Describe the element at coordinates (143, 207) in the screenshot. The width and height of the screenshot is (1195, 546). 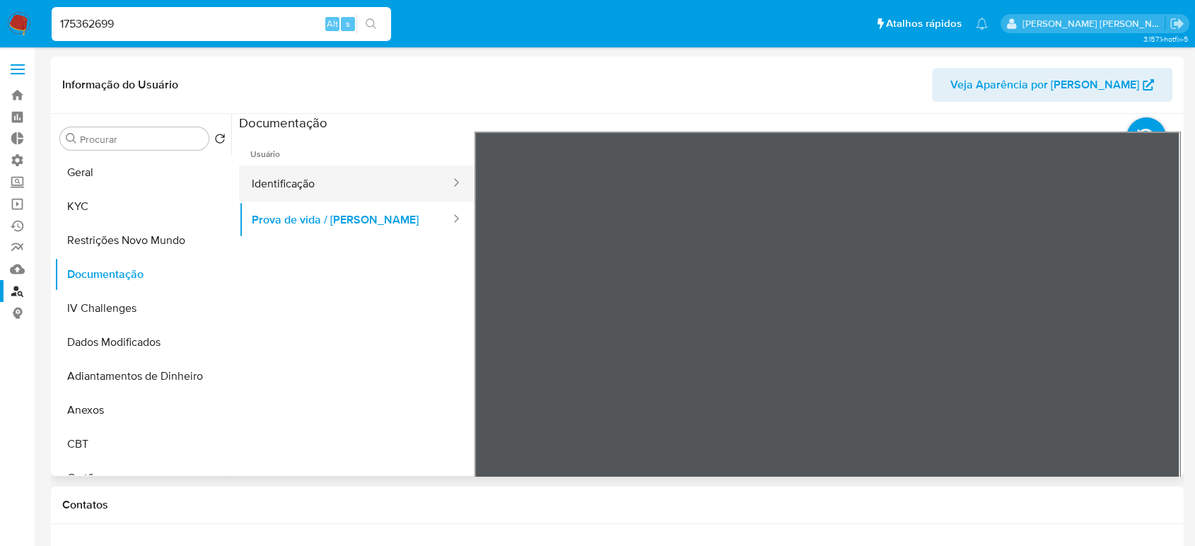
I see `button: KYC` at that location.